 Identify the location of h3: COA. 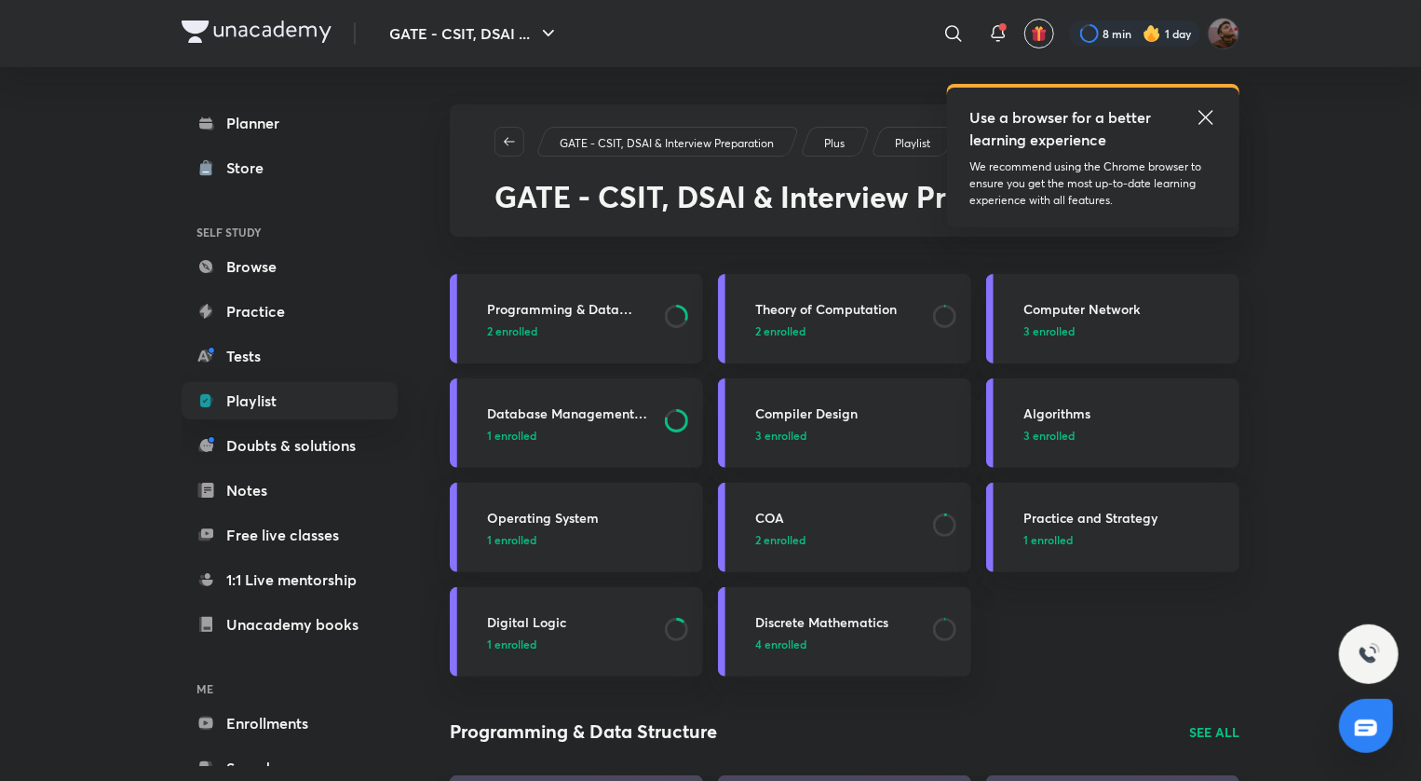
(838, 517).